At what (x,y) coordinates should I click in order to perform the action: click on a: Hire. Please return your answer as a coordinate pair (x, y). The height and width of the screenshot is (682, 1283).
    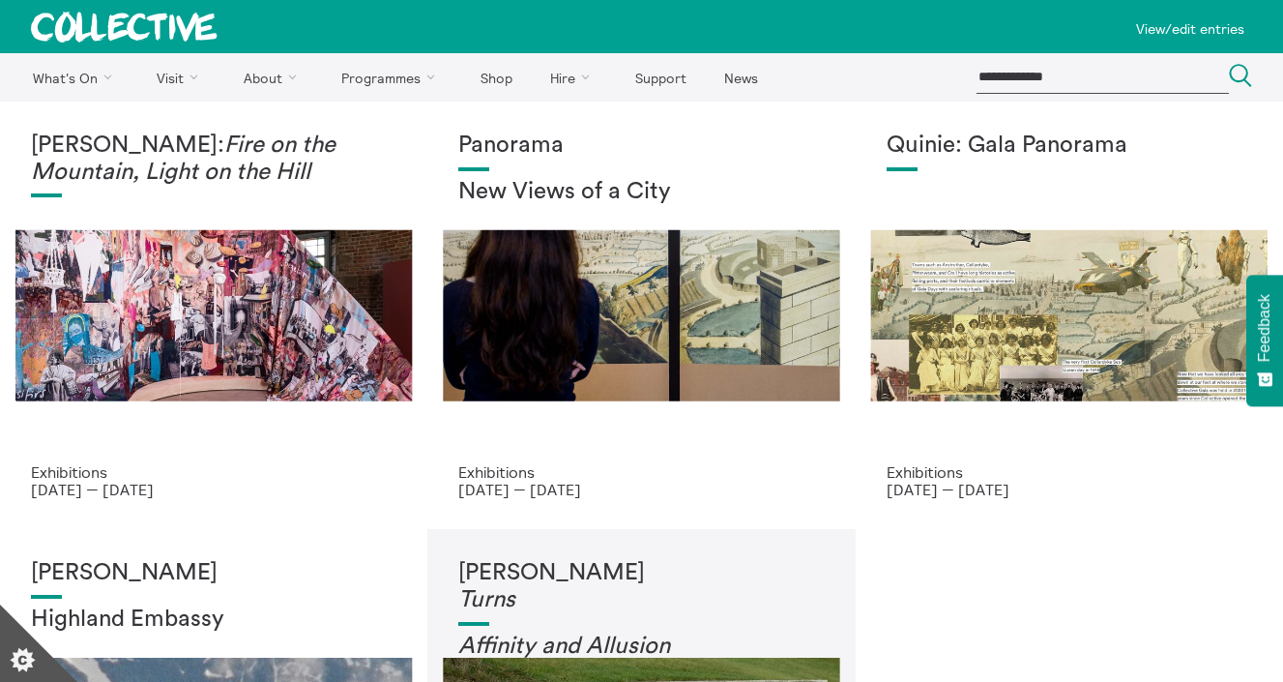
    Looking at the image, I should click on (574, 77).